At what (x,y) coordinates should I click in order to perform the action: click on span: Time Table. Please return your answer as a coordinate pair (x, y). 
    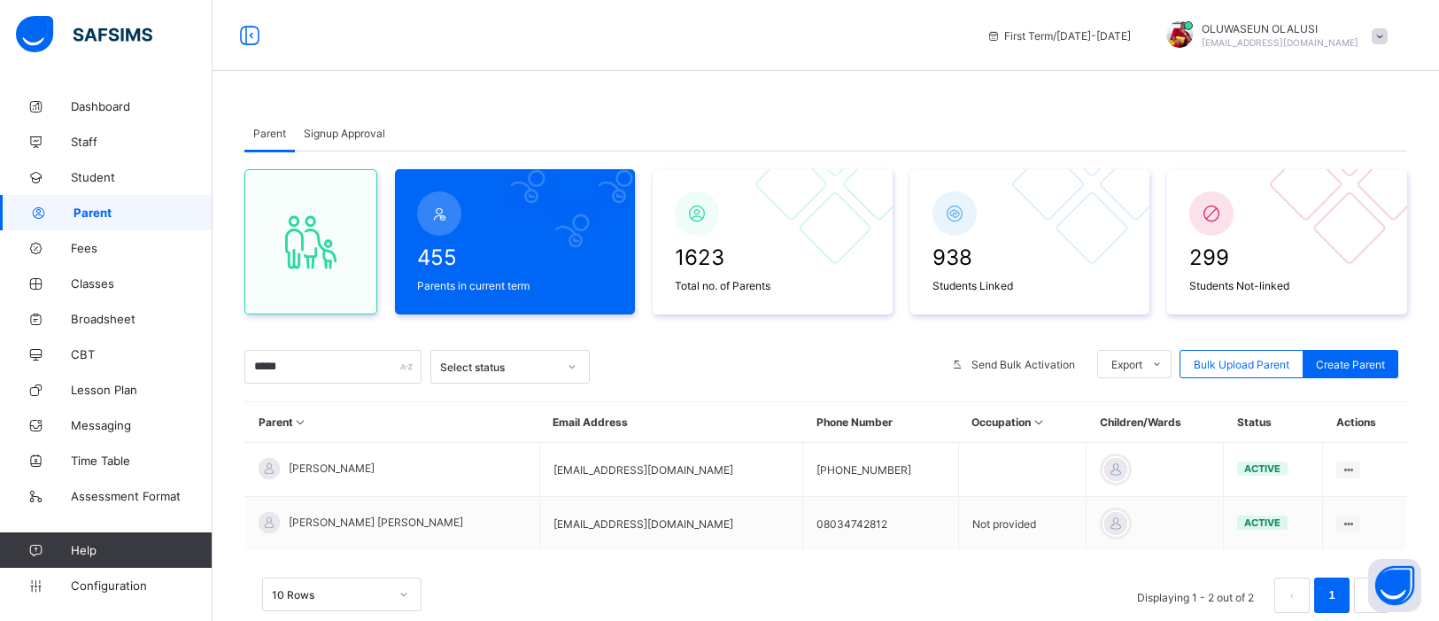
    Looking at the image, I should click on (142, 461).